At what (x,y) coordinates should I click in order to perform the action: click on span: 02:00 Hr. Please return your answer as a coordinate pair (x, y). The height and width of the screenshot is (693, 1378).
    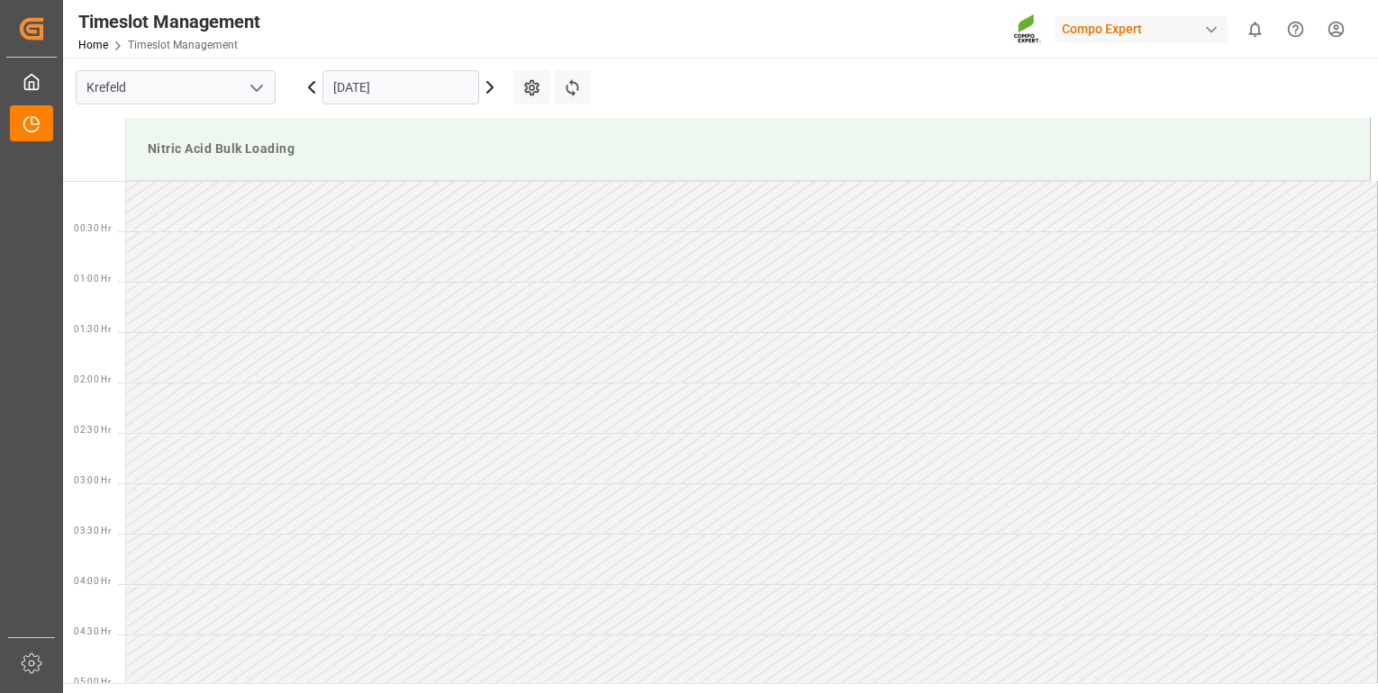
    Looking at the image, I should click on (92, 379).